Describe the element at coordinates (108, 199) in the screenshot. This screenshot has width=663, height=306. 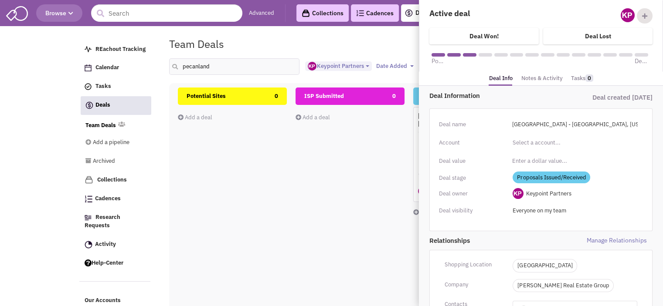
I see `span: Cadences` at that location.